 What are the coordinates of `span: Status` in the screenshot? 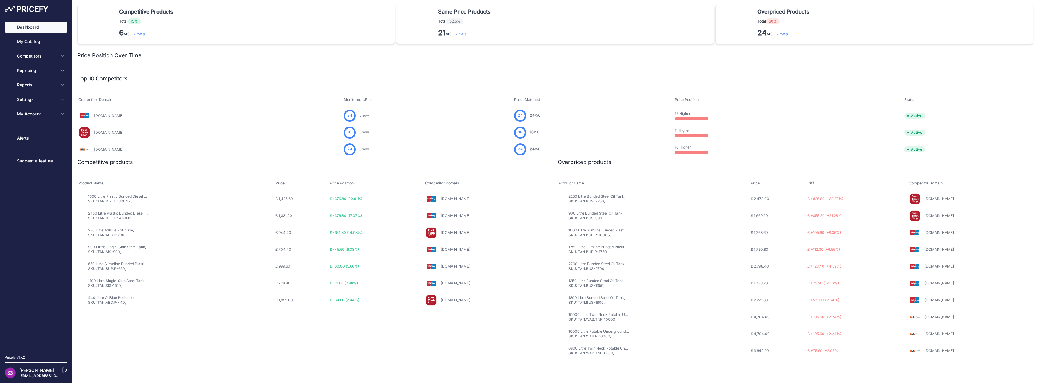 It's located at (909, 100).